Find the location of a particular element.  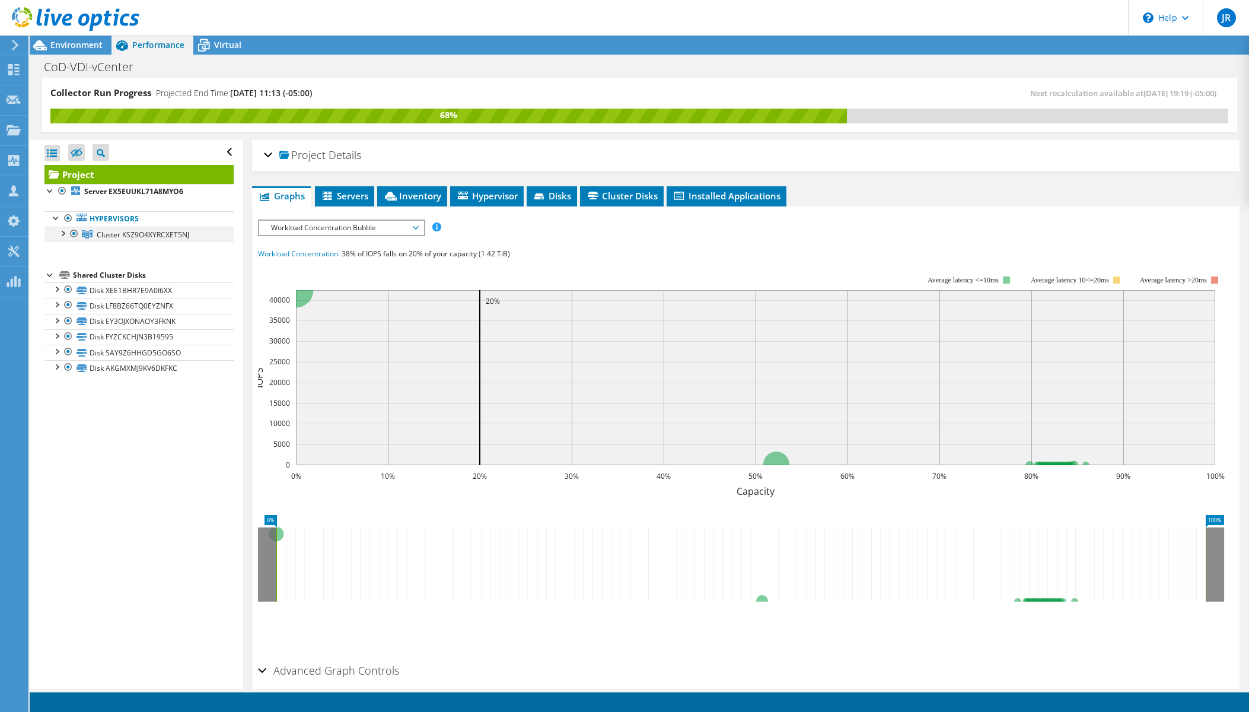

text: 40% is located at coordinates (664, 476).